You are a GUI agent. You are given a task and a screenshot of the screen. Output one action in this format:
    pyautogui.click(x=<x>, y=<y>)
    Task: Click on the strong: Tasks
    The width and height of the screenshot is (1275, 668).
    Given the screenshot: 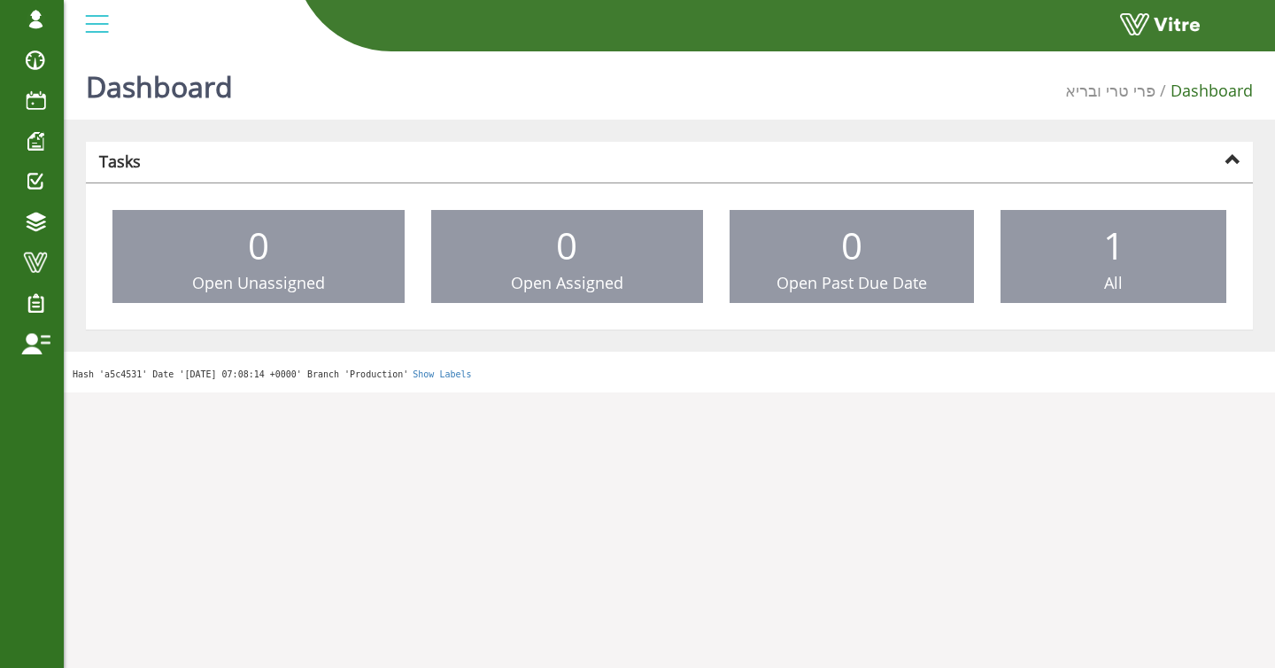 What is the action you would take?
    pyautogui.click(x=120, y=161)
    